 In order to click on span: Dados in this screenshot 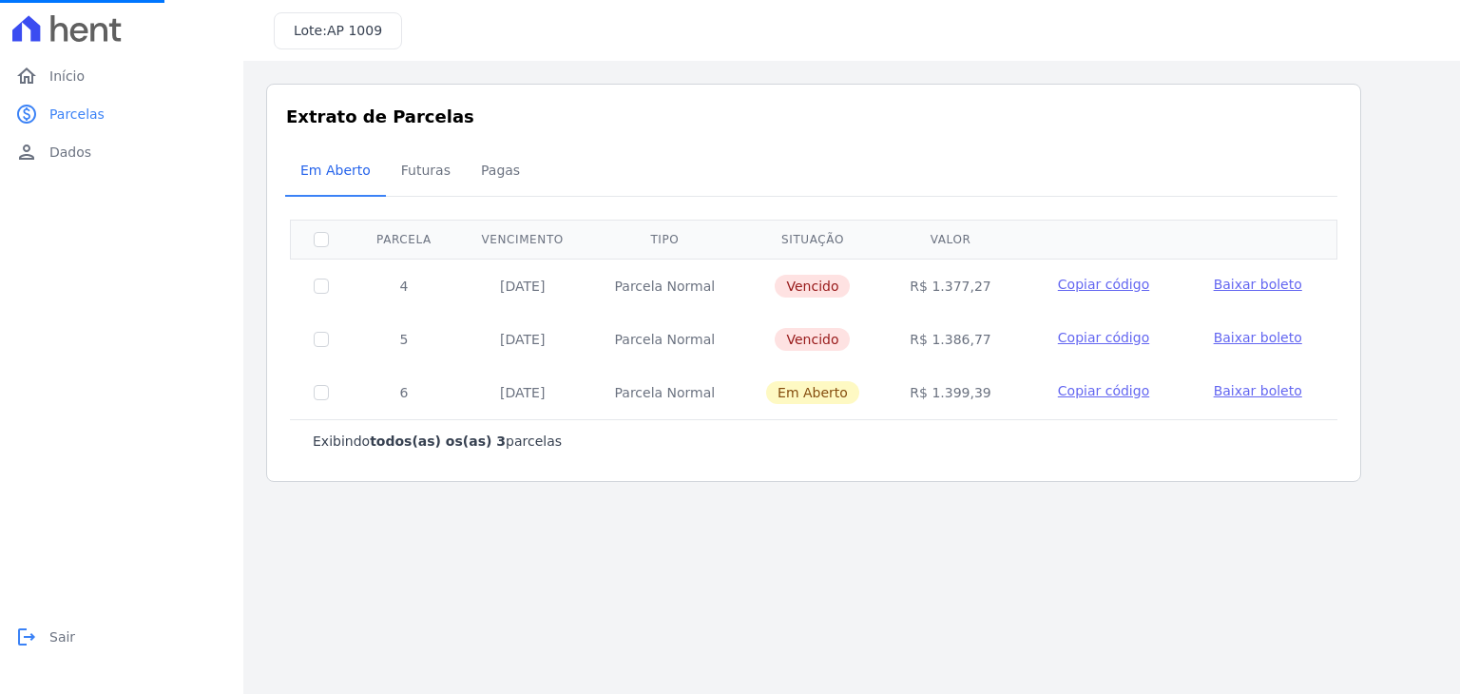, I will do `click(70, 152)`.